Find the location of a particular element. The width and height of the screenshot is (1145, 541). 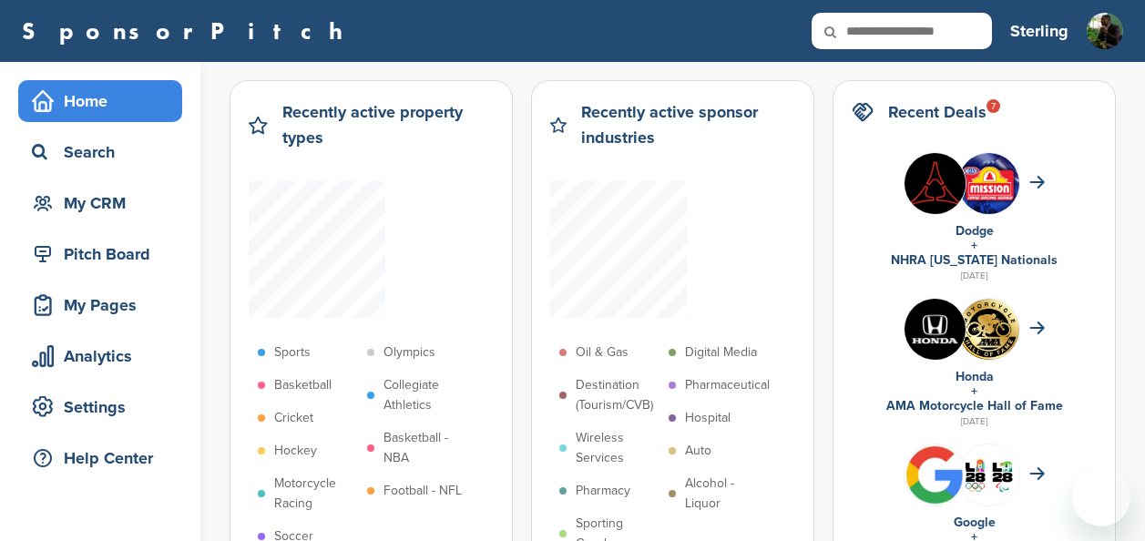

a: SponsorPitch is located at coordinates (188, 31).